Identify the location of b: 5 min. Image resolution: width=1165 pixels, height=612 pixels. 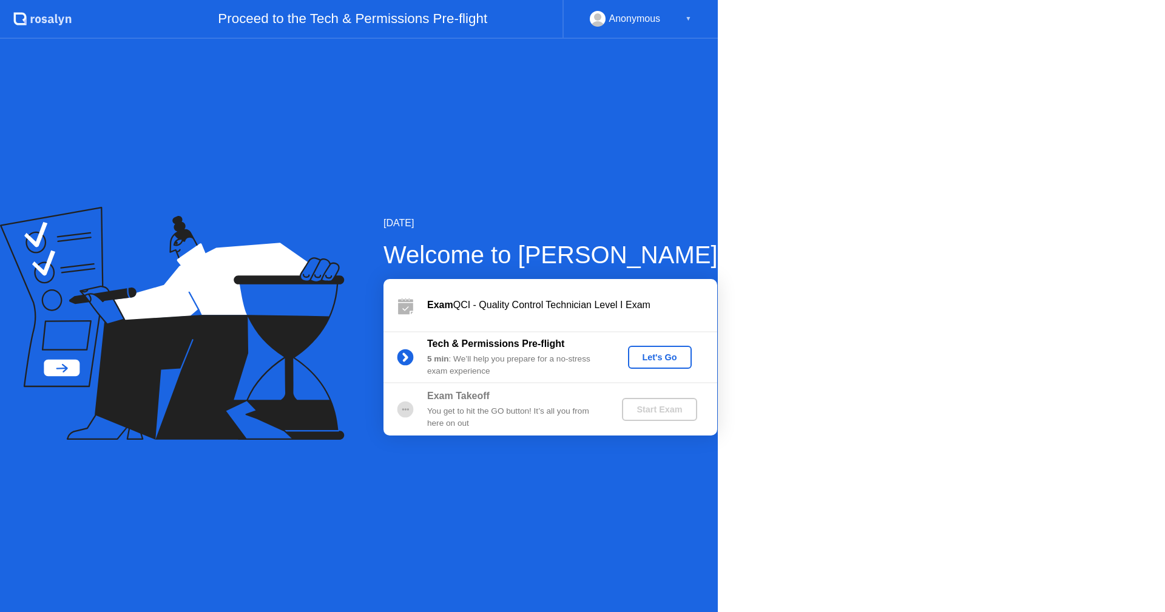
(438, 359).